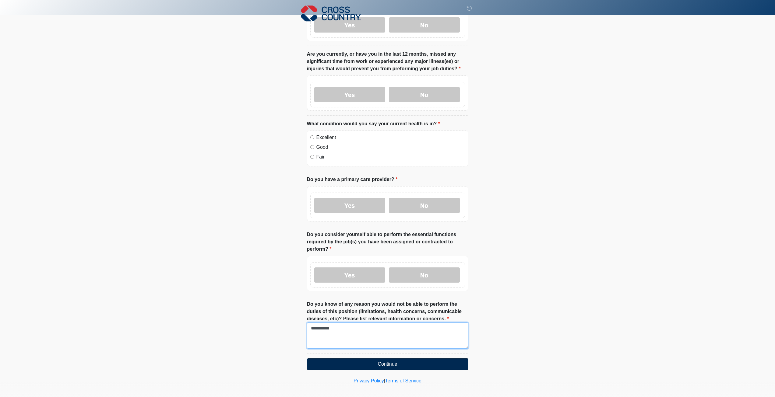 The width and height of the screenshot is (775, 397). I want to click on input: Good, so click(312, 147).